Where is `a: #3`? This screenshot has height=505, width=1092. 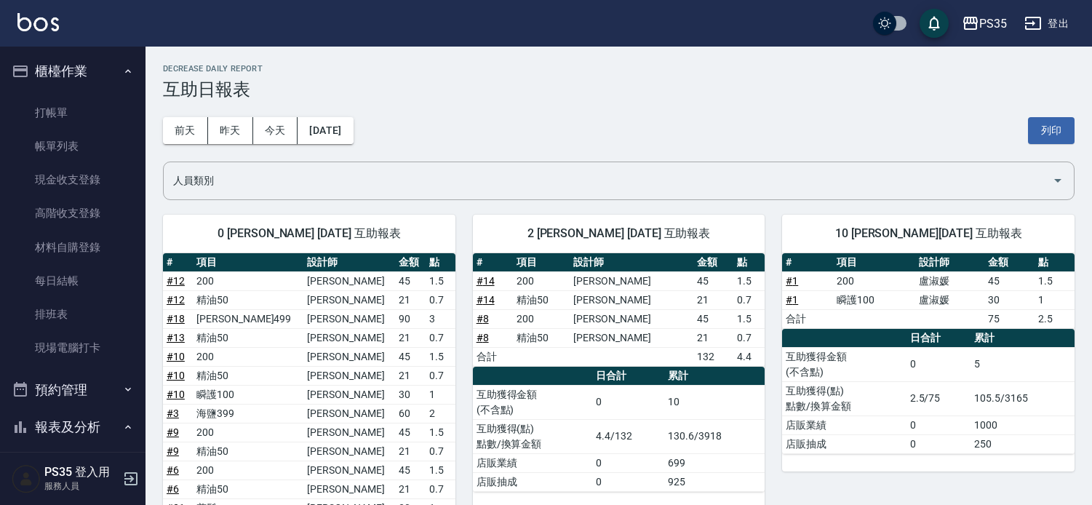
a: #3 is located at coordinates (172, 413).